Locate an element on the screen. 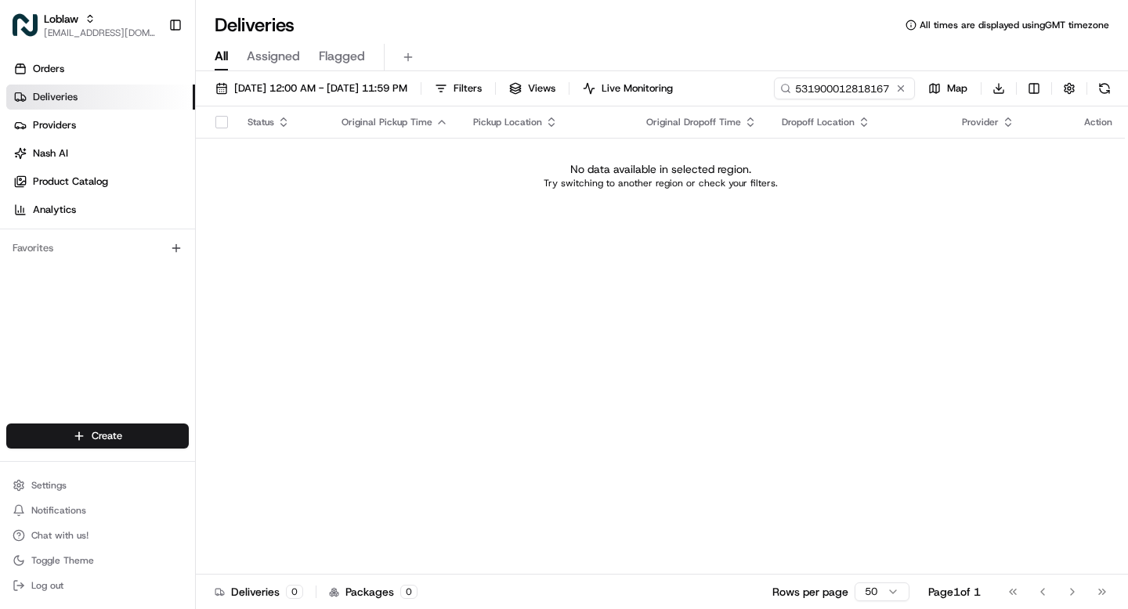  span: Views is located at coordinates (541, 89).